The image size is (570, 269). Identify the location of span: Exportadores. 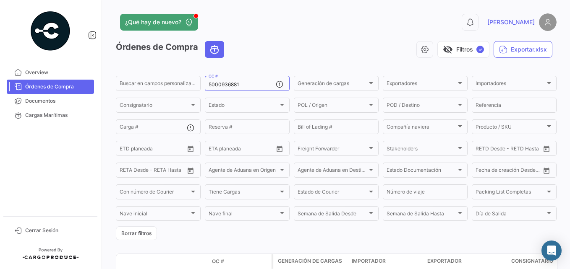
(421, 85).